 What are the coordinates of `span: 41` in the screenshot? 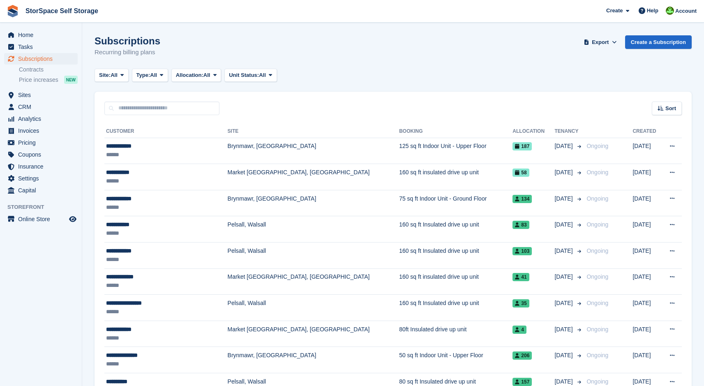 It's located at (520, 277).